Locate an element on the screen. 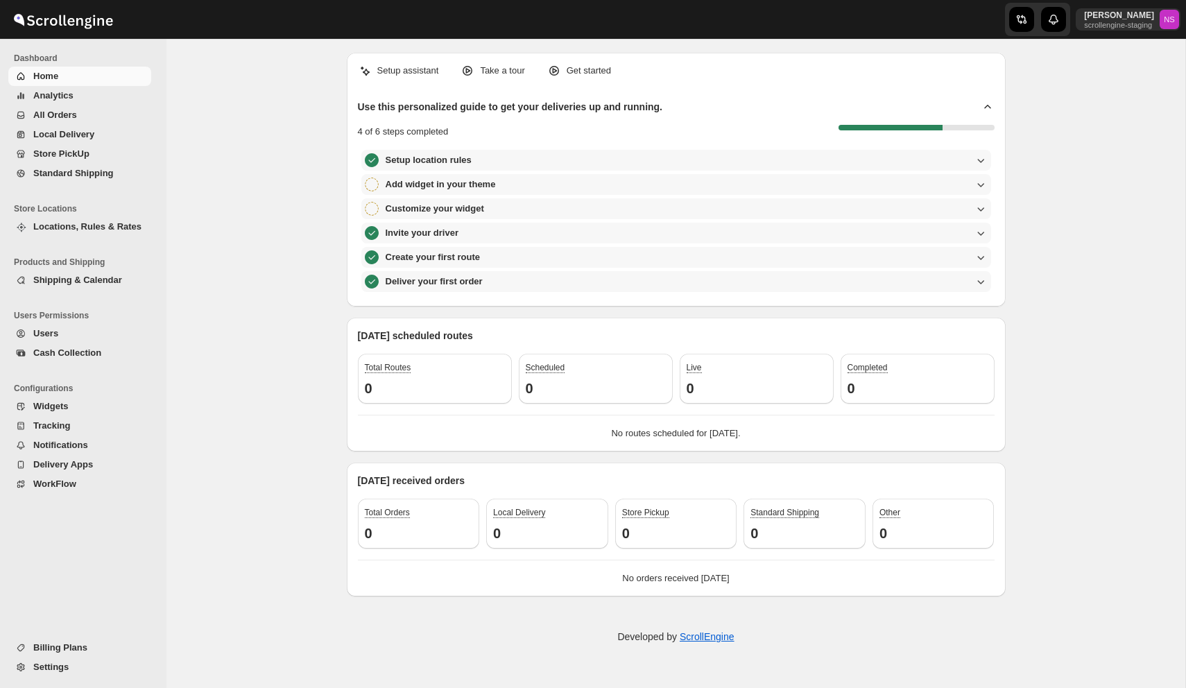 The image size is (1186, 688). span: Dashboard is located at coordinates (85, 58).